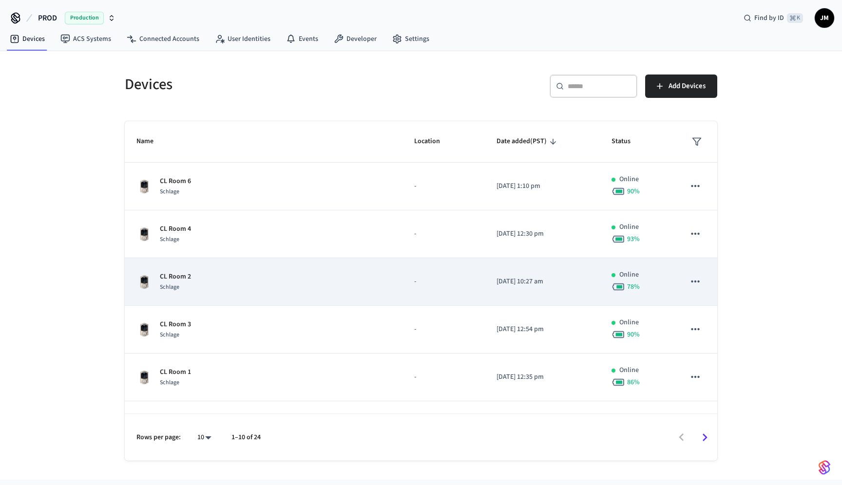  I want to click on span: Add Devices, so click(687, 86).